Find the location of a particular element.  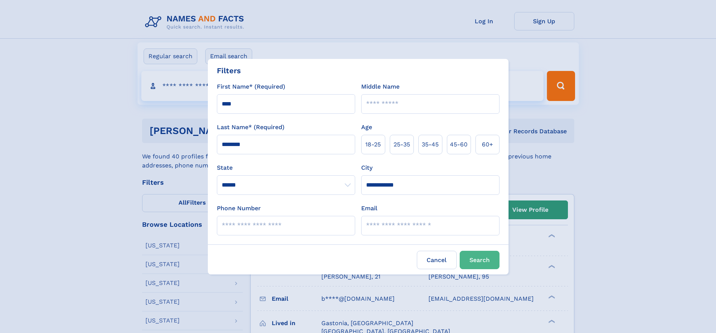

div: Filters is located at coordinates (229, 71).